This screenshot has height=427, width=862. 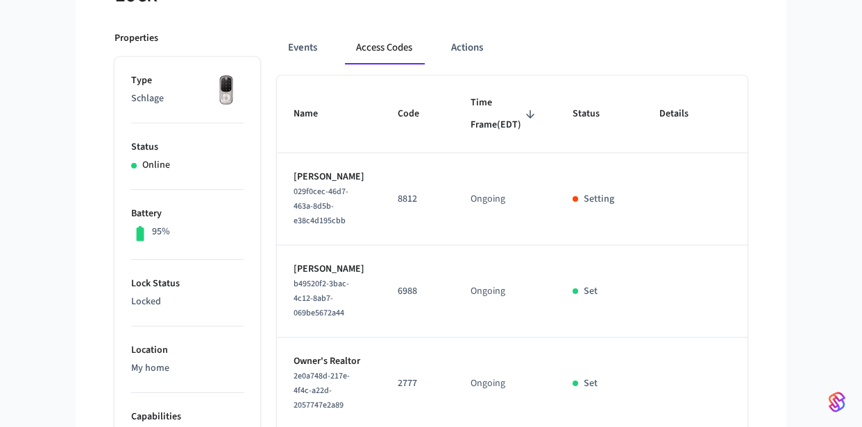 I want to click on span: 029f0cec-46d7-463a-8d5b-e38c4d195cbb, so click(x=321, y=206).